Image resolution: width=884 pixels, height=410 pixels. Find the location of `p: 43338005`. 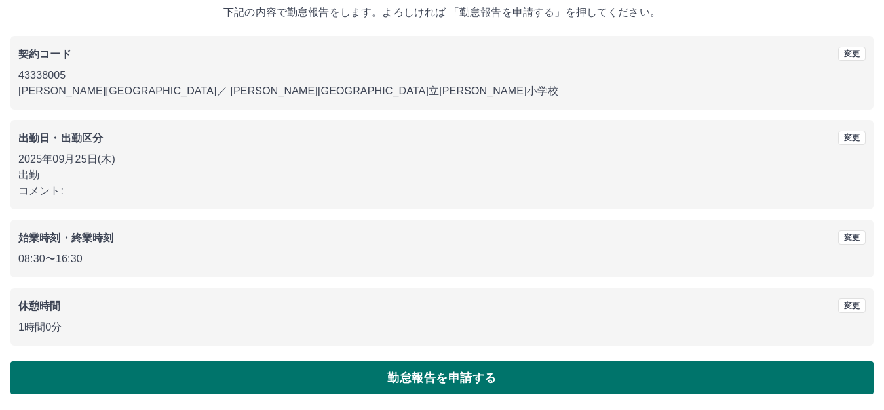

p: 43338005 is located at coordinates (442, 75).